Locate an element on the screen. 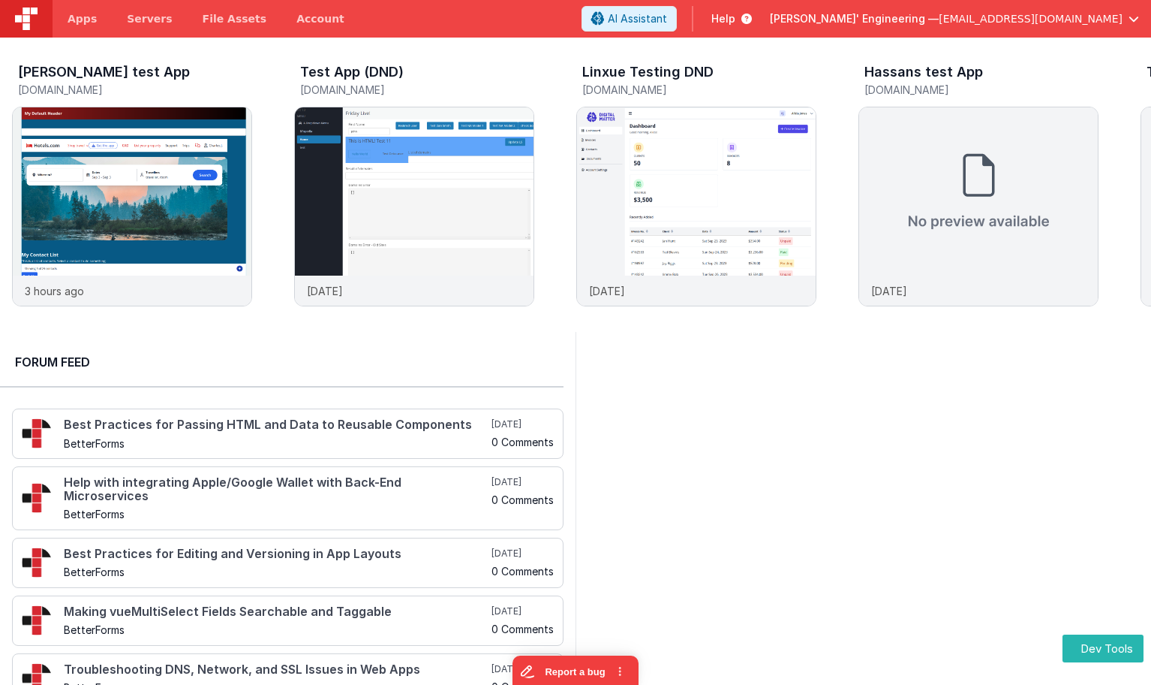  button: AI Assistant is located at coordinates (629, 19).